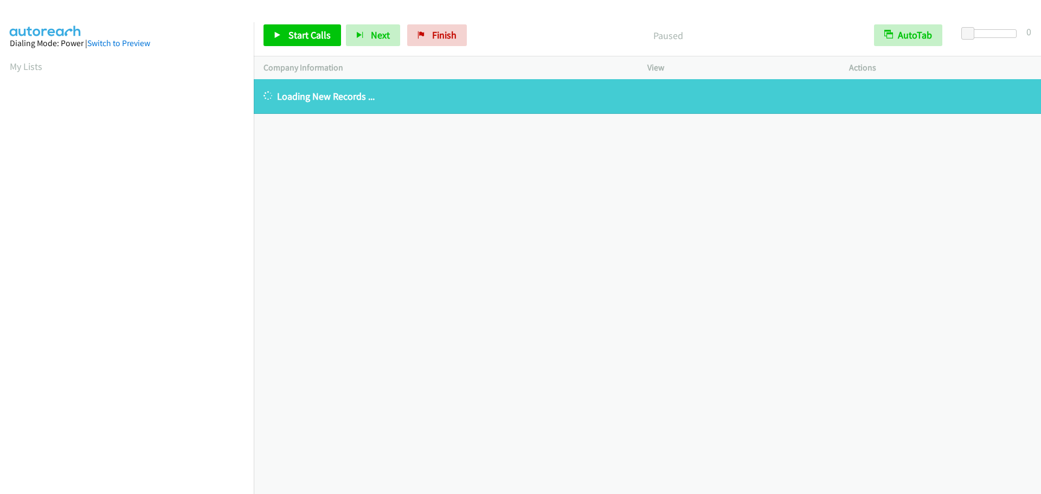 The width and height of the screenshot is (1041, 494). Describe the element at coordinates (940, 68) in the screenshot. I see `p: Actions` at that location.